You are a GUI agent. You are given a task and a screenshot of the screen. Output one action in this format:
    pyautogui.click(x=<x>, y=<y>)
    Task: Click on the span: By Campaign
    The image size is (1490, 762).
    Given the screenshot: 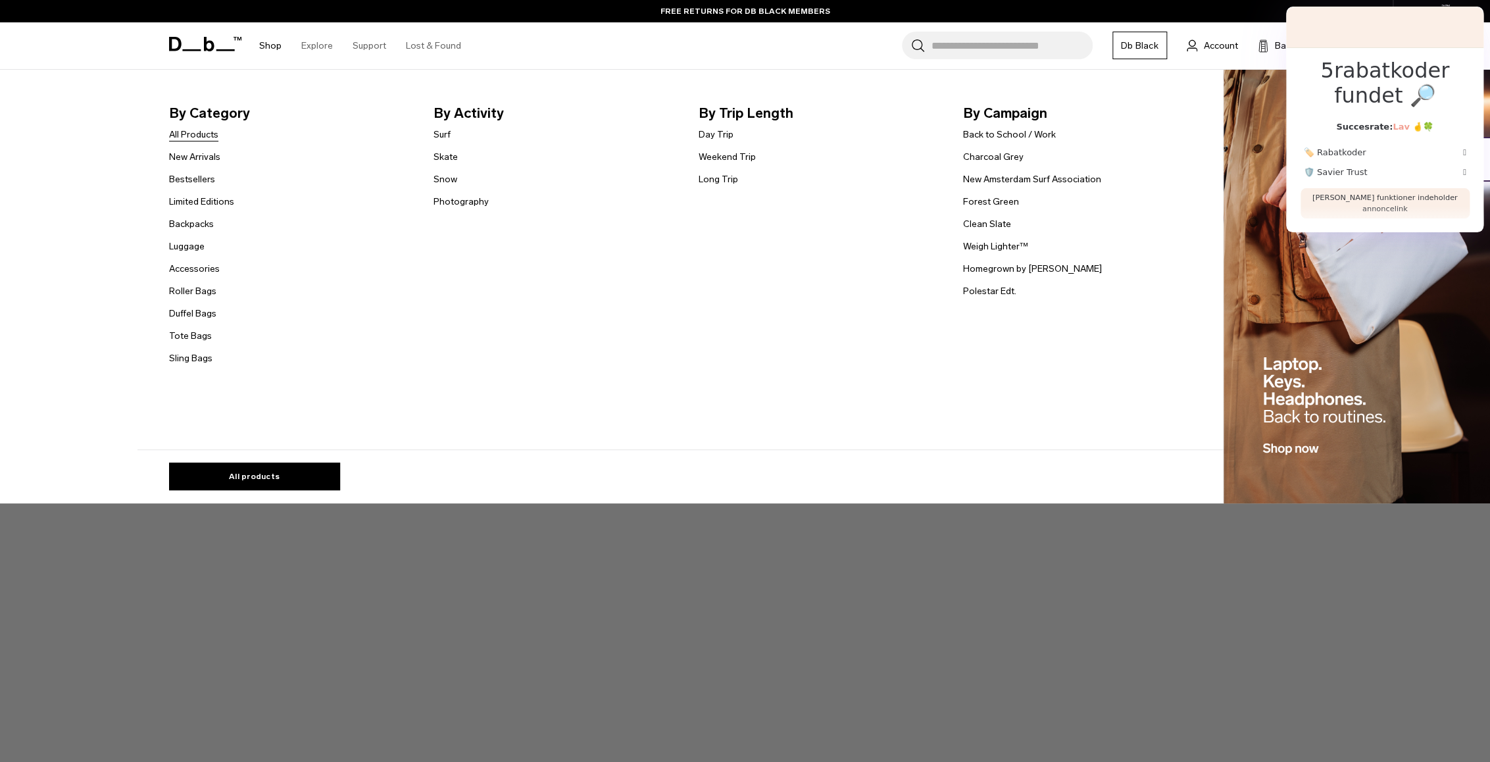 What is the action you would take?
    pyautogui.click(x=1085, y=113)
    